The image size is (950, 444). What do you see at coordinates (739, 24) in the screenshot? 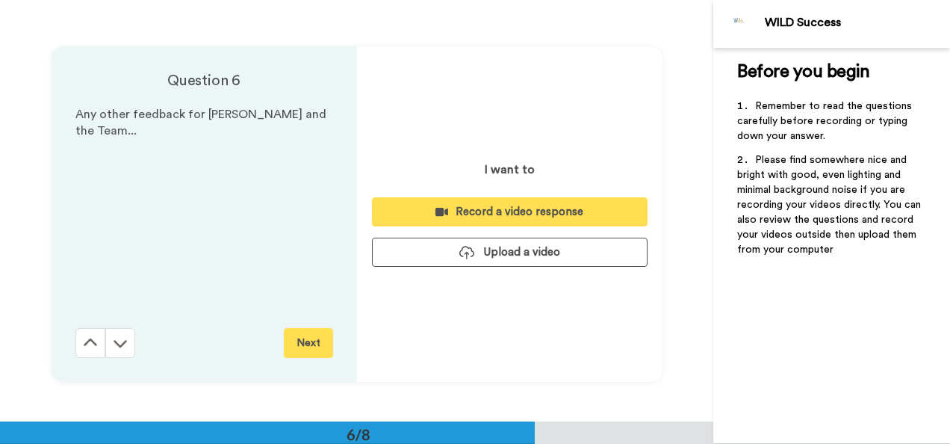
I see `img: Profile Image` at bounding box center [739, 24].